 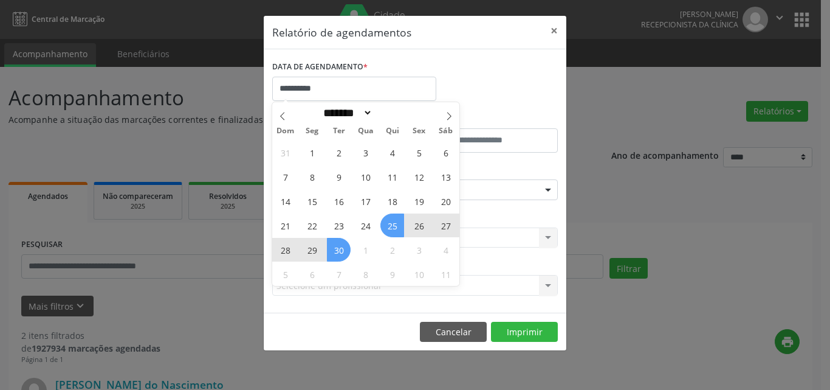 What do you see at coordinates (338, 201) in the screenshot?
I see `span: Setembro 16, 2025` at bounding box center [338, 201].